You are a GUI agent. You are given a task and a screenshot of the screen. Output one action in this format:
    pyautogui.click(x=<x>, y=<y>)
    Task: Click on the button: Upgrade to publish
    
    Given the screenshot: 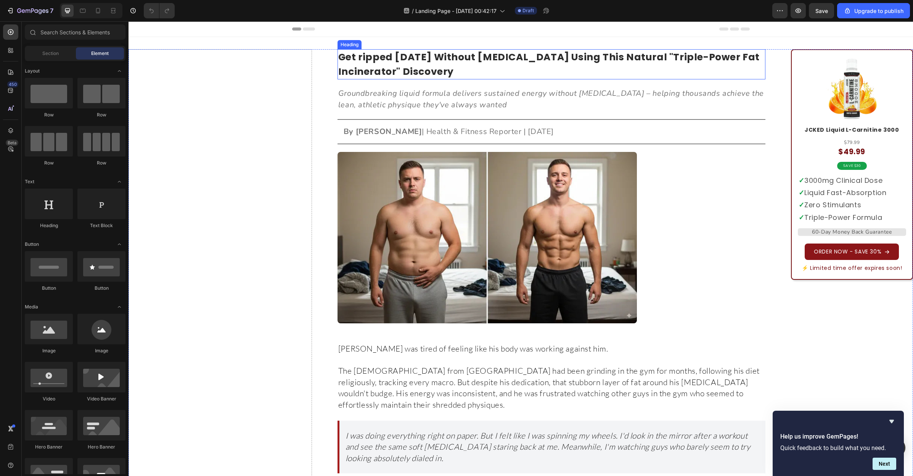 What is the action you would take?
    pyautogui.click(x=873, y=11)
    